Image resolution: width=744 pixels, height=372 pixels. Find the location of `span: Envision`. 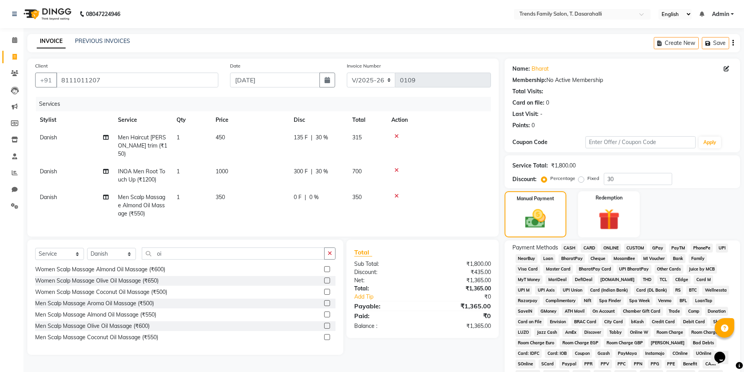

span: Envision is located at coordinates (558, 322).